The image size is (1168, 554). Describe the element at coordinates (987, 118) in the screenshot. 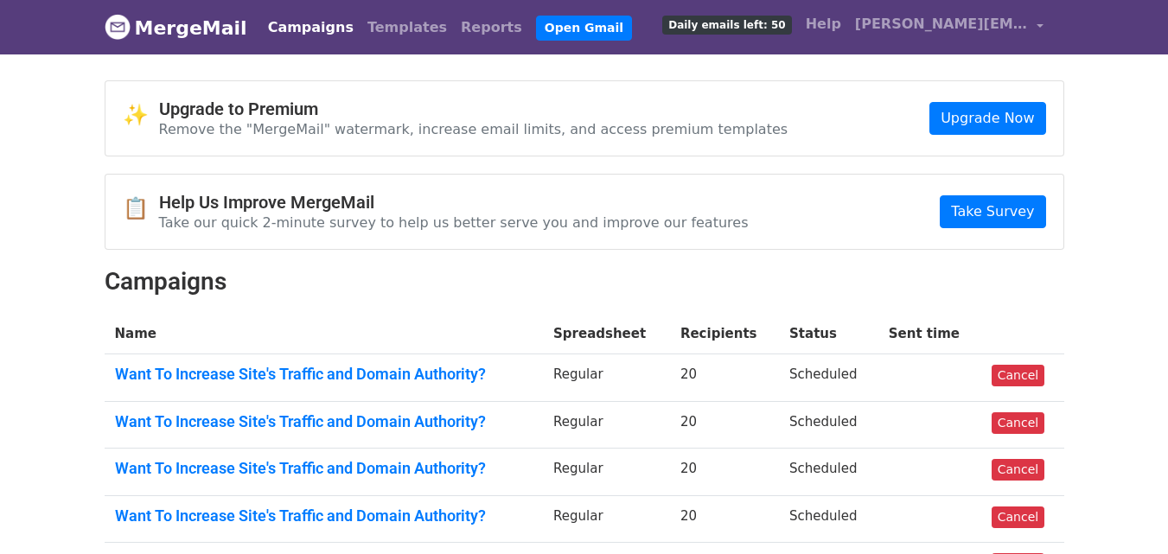

I see `a: Upgrade Now` at that location.